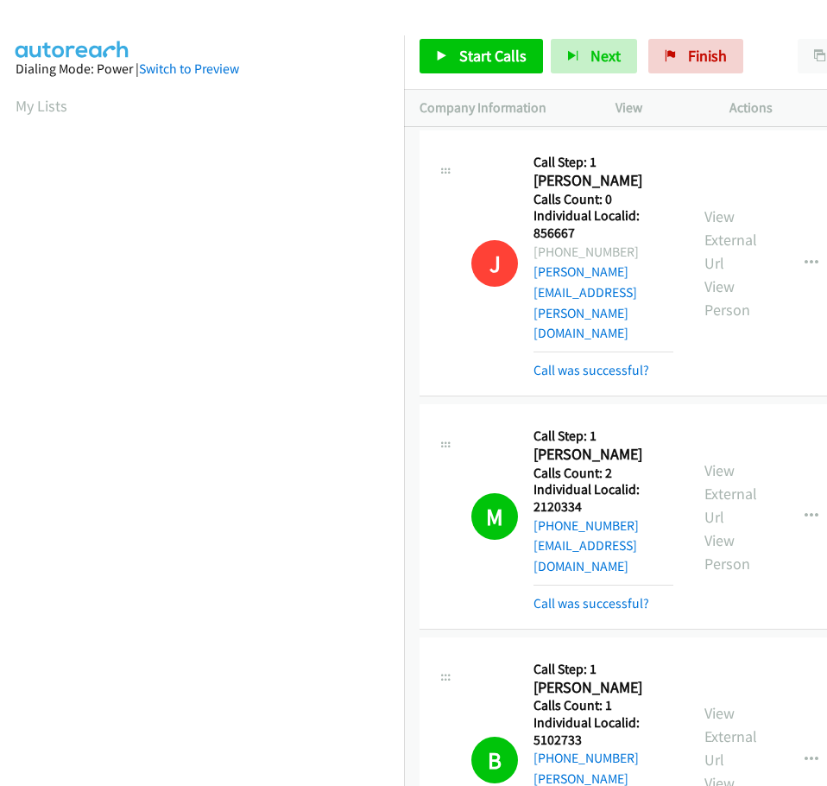 This screenshot has width=827, height=786. What do you see at coordinates (707, 55) in the screenshot?
I see `span: Finish` at bounding box center [707, 55].